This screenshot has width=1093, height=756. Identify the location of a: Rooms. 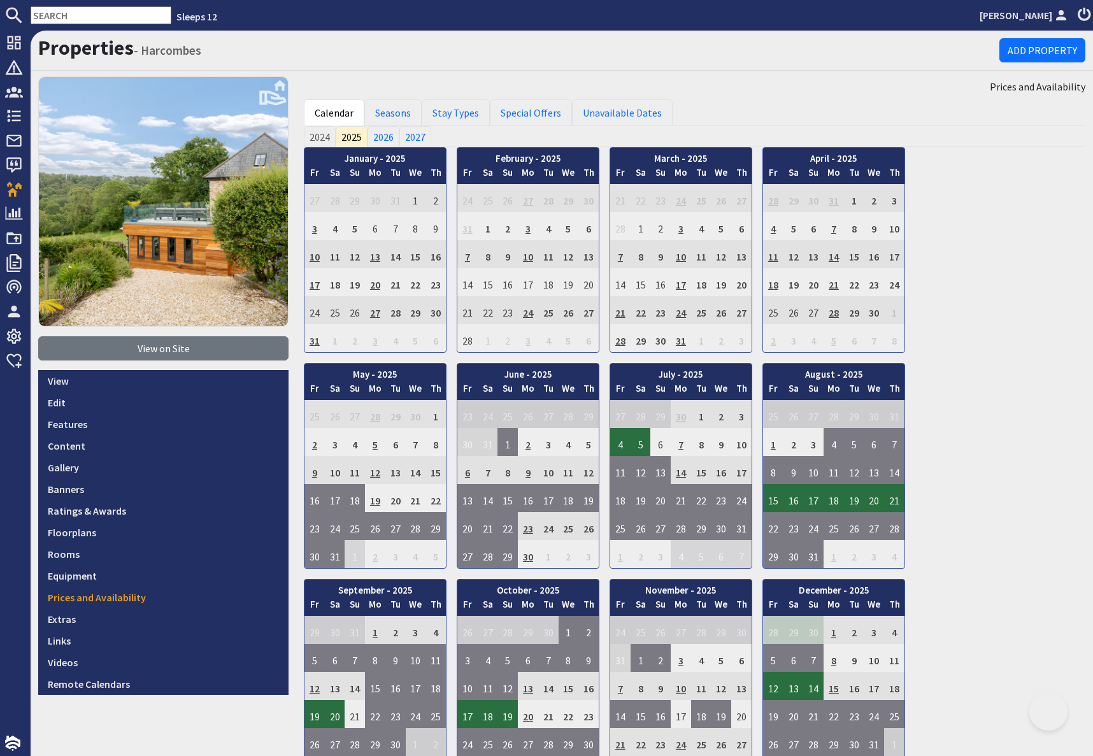
(163, 554).